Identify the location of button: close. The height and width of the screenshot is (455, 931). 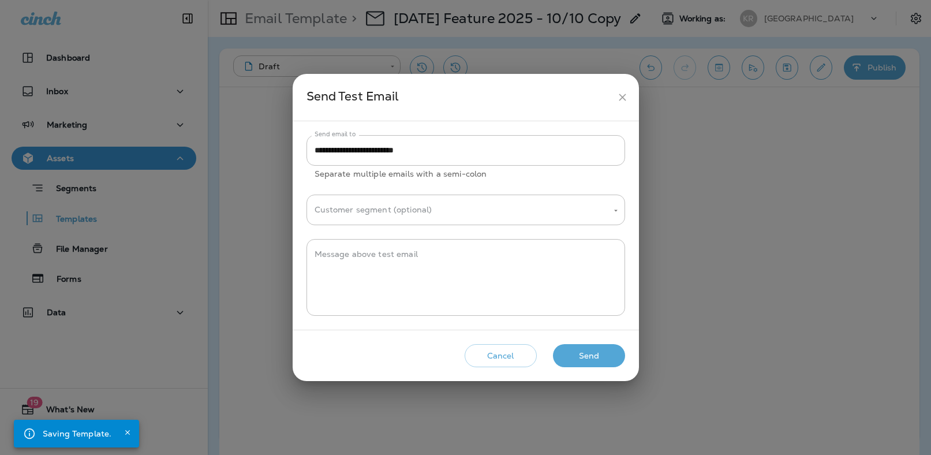
(623, 97).